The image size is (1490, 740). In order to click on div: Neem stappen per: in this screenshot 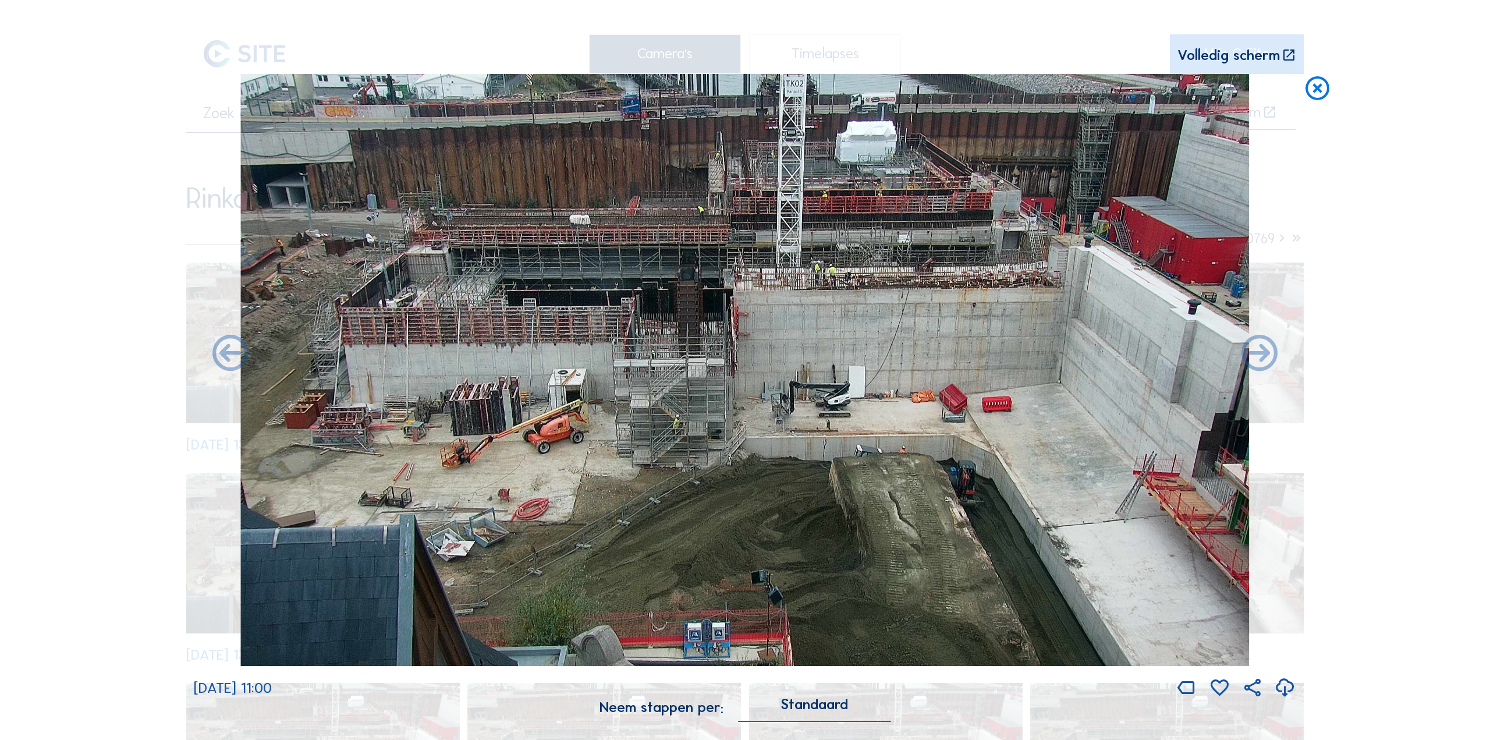, I will do `click(661, 707)`.